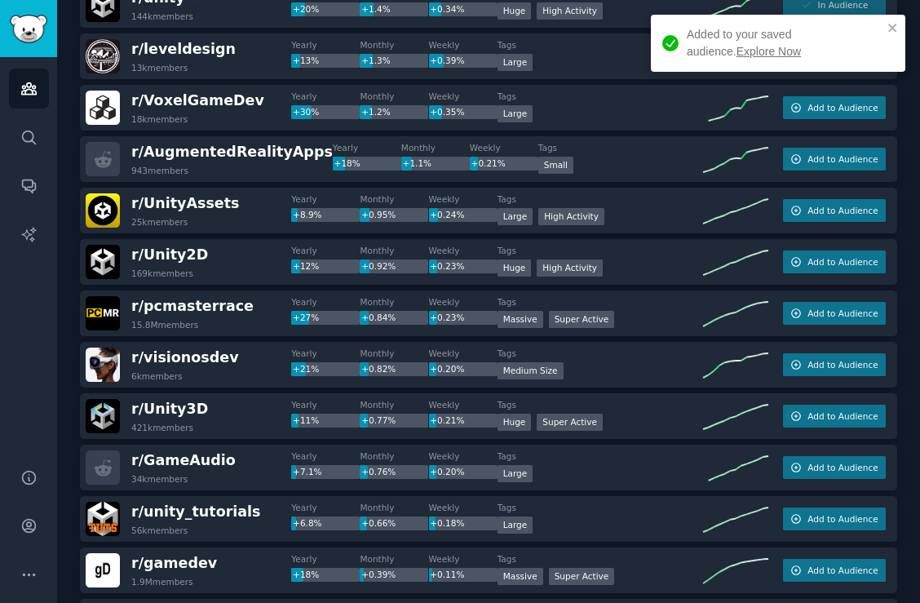 Image resolution: width=920 pixels, height=603 pixels. Describe the element at coordinates (375, 60) in the screenshot. I see `span: +1.3%` at that location.